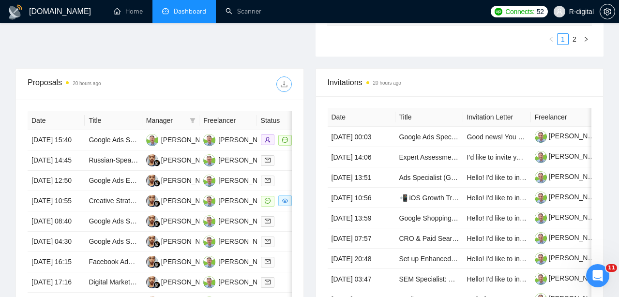  I want to click on td: Creative Strategist (DTC Ads) – Tier A Hooks & Angles to Scale CAC under $80, so click(113, 201).